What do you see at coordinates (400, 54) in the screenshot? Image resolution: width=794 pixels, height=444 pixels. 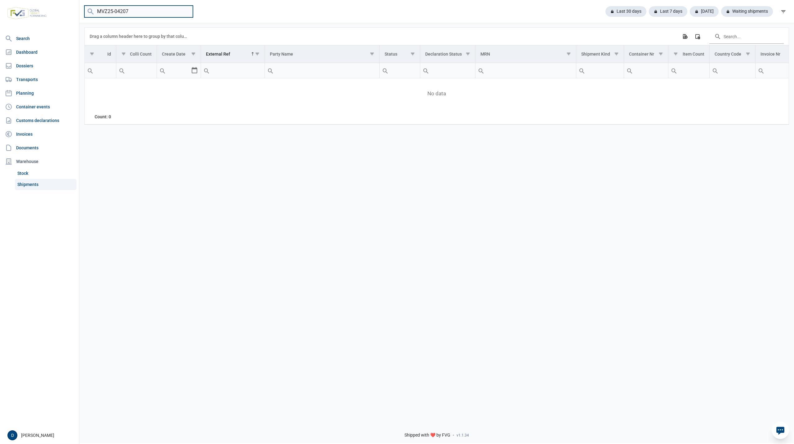 I see `td: Column Status` at bounding box center [400, 54].